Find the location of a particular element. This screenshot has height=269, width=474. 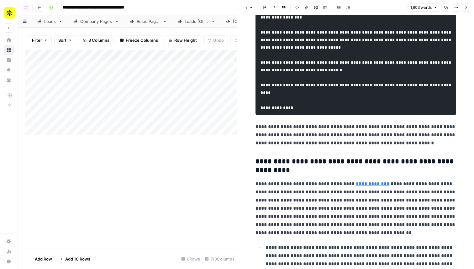

span: Add Row is located at coordinates (43, 259).